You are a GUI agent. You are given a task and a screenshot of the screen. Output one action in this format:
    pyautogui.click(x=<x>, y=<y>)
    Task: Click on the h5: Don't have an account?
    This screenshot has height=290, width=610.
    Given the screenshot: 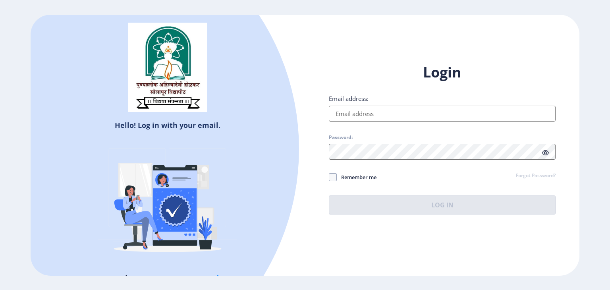 What is the action you would take?
    pyautogui.click(x=168, y=278)
    